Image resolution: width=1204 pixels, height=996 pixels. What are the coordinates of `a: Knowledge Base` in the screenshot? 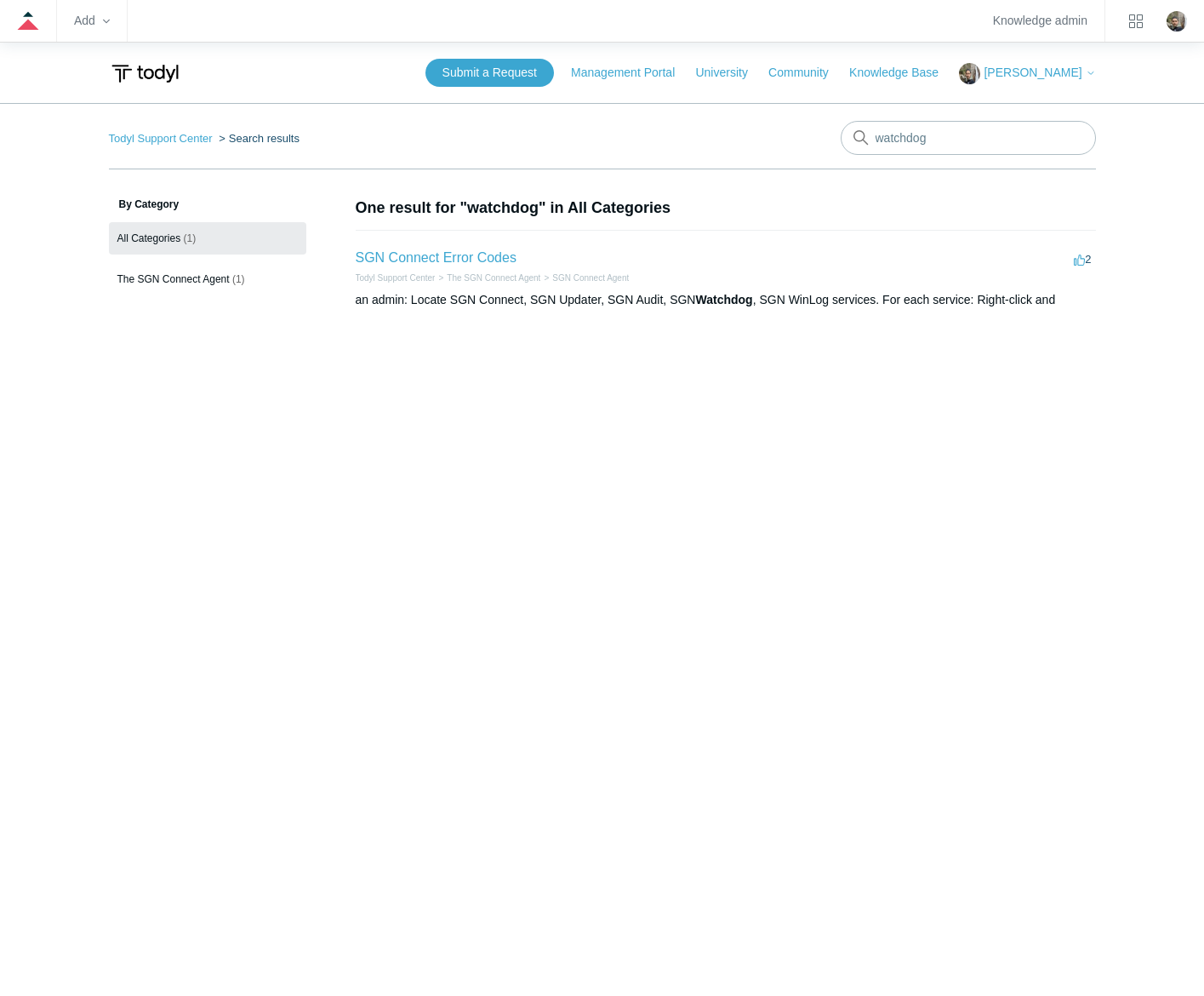 It's located at (902, 72).